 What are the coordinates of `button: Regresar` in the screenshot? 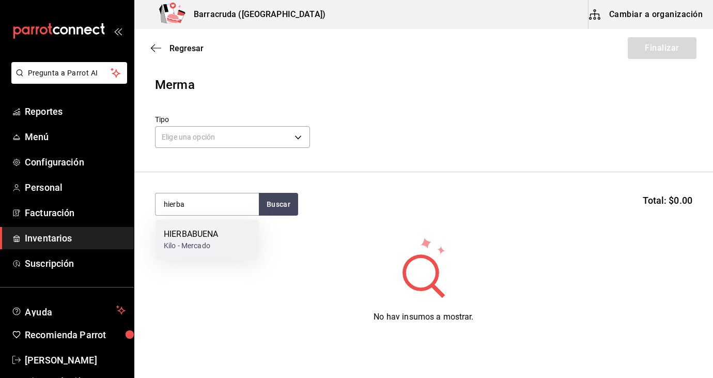 It's located at (177, 48).